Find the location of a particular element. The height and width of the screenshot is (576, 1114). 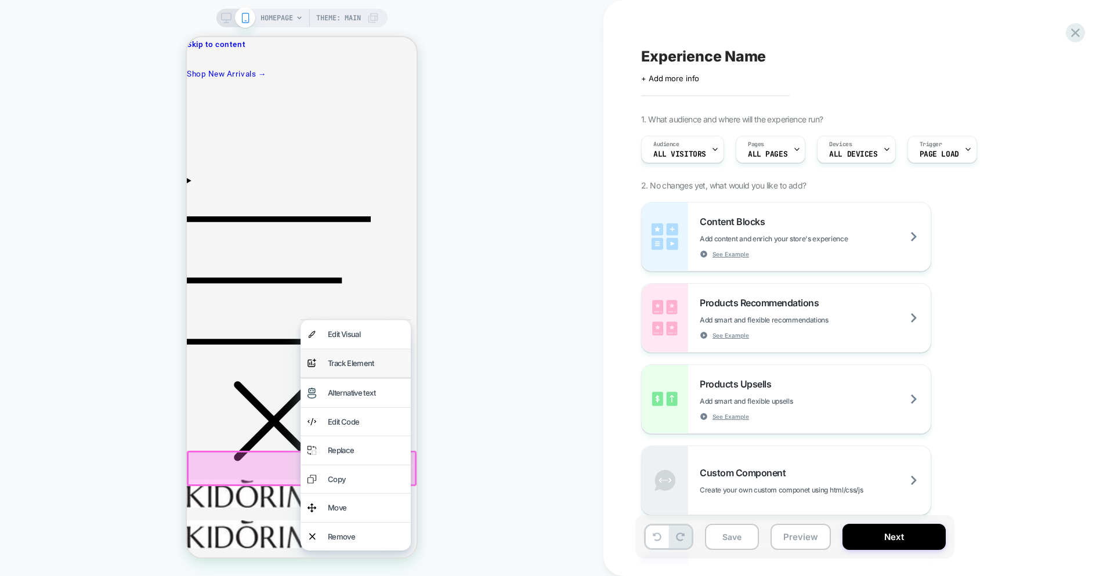

img: copy element is located at coordinates (125, 442).